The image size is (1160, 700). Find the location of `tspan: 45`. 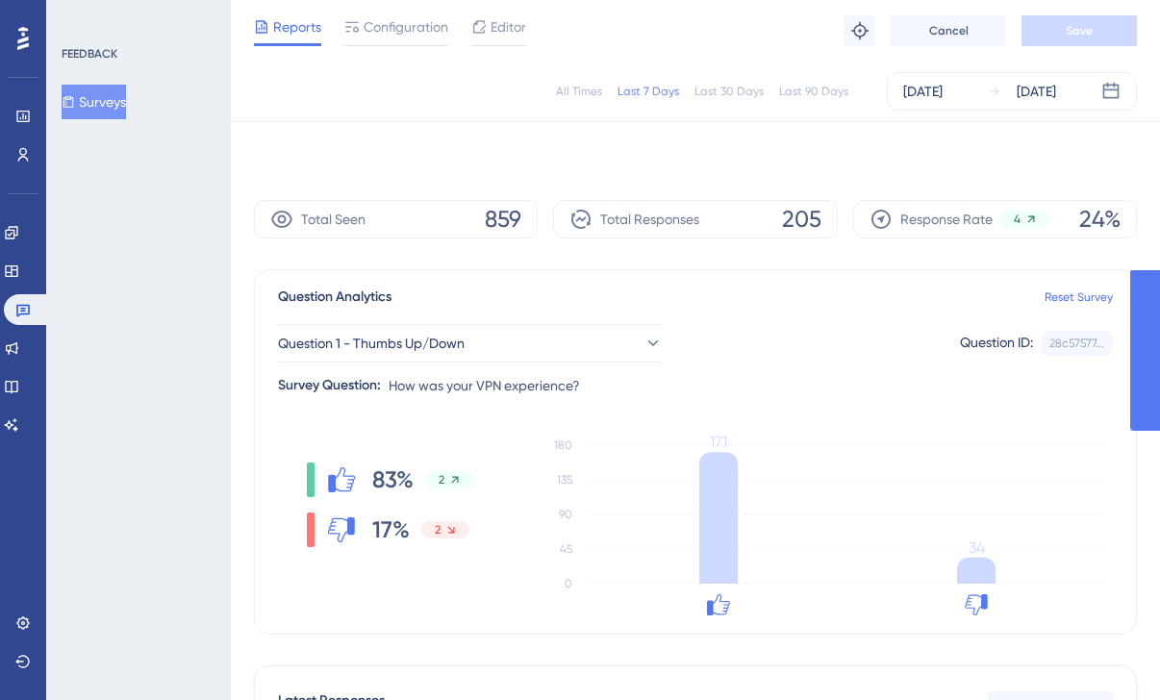

tspan: 45 is located at coordinates (565, 549).